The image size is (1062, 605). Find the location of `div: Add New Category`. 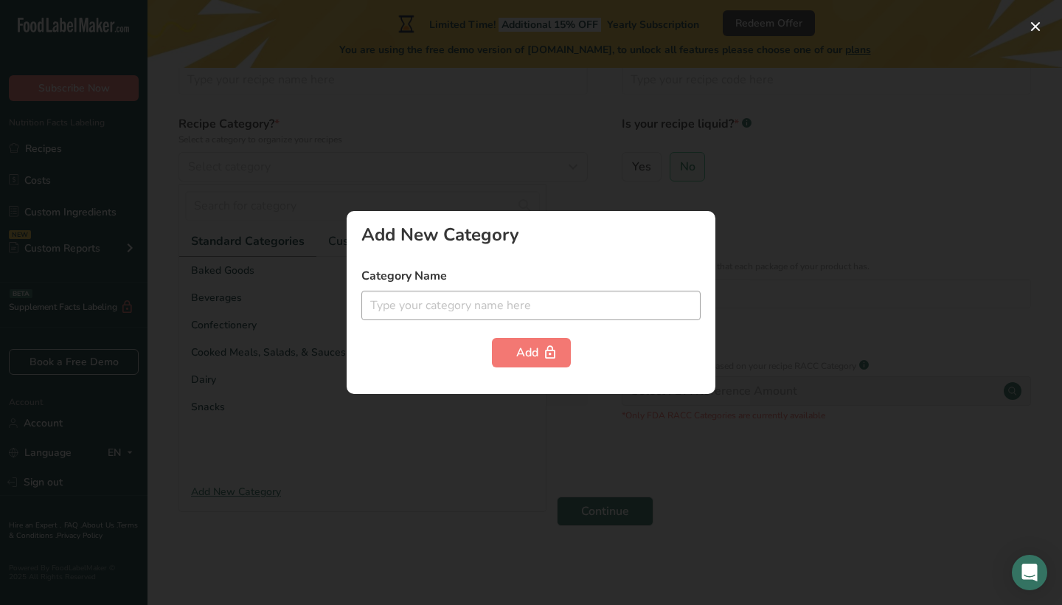

div: Add New Category is located at coordinates (531, 234).